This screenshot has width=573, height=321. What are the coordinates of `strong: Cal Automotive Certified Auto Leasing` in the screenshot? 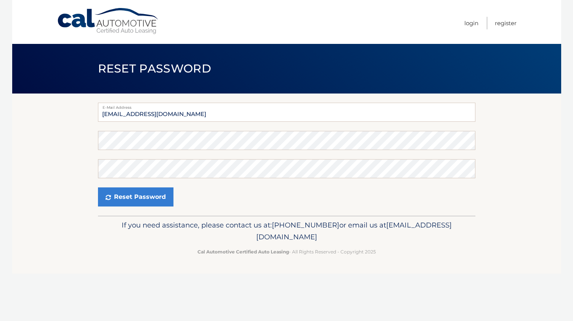 It's located at (243, 251).